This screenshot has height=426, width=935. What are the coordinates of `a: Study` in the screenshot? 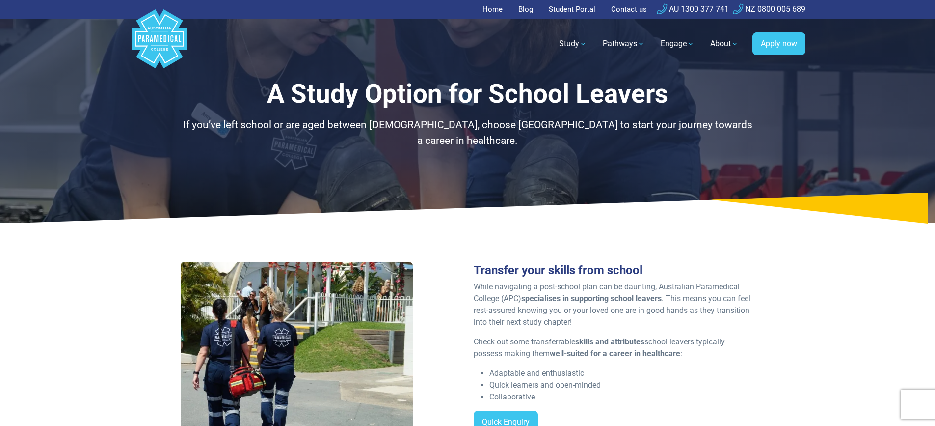 It's located at (573, 44).